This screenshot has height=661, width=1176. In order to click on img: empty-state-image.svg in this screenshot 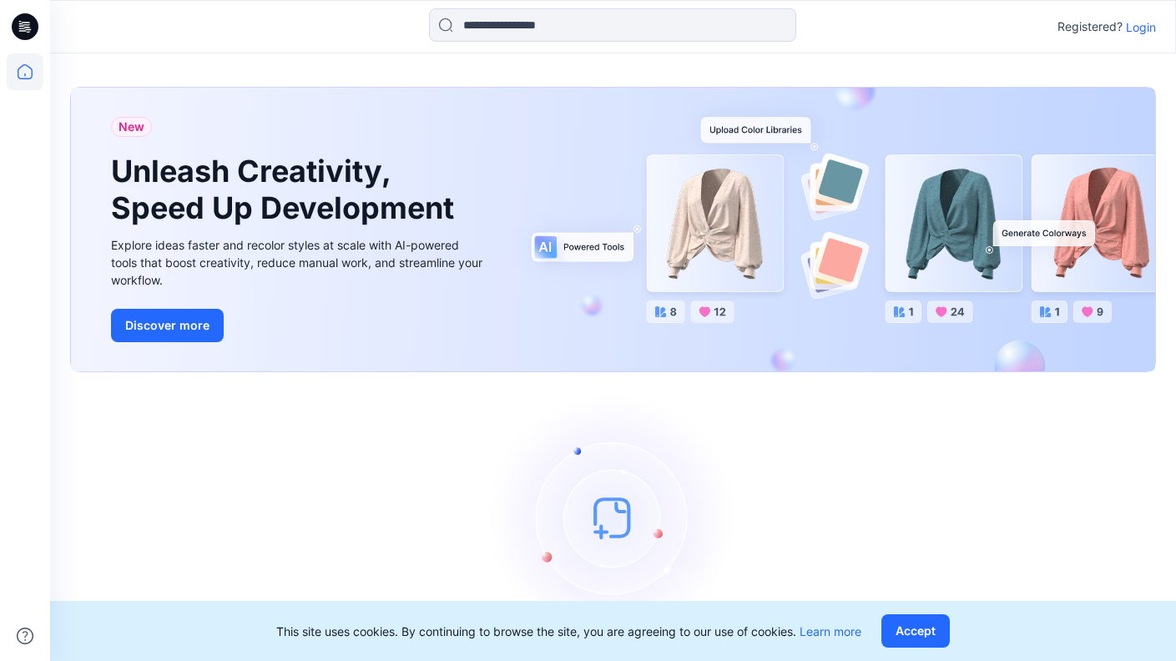, I will do `click(613, 517)`.